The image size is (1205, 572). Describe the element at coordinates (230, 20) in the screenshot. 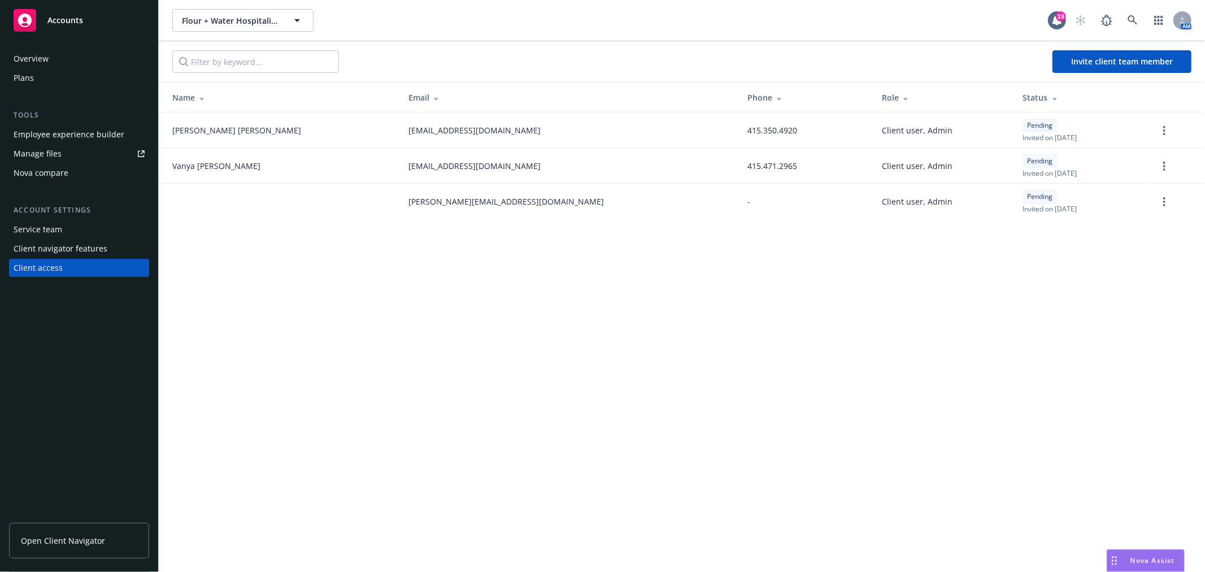

I see `span: Flour + Water Hospitality Group` at that location.